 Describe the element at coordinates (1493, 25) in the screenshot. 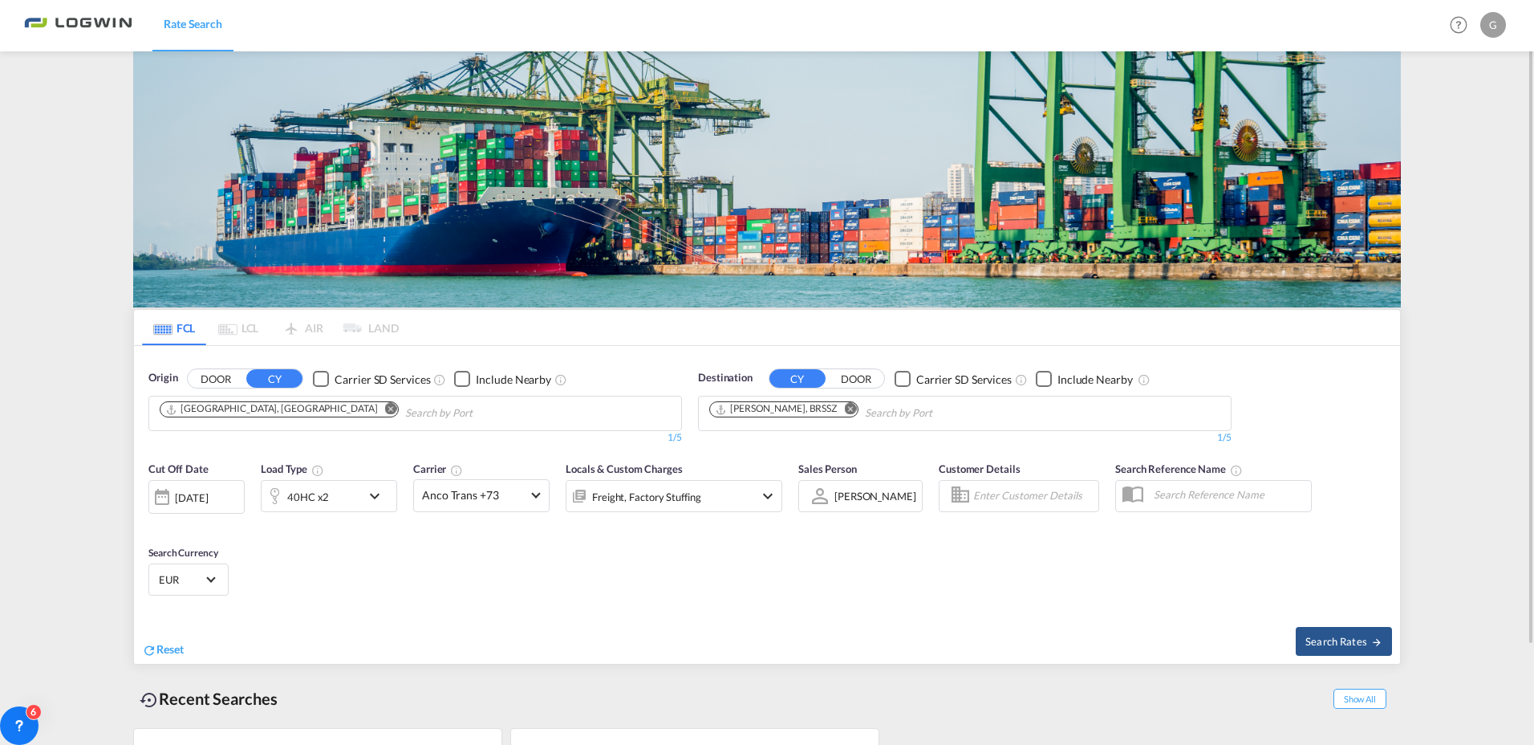

I see `div: G` at that location.